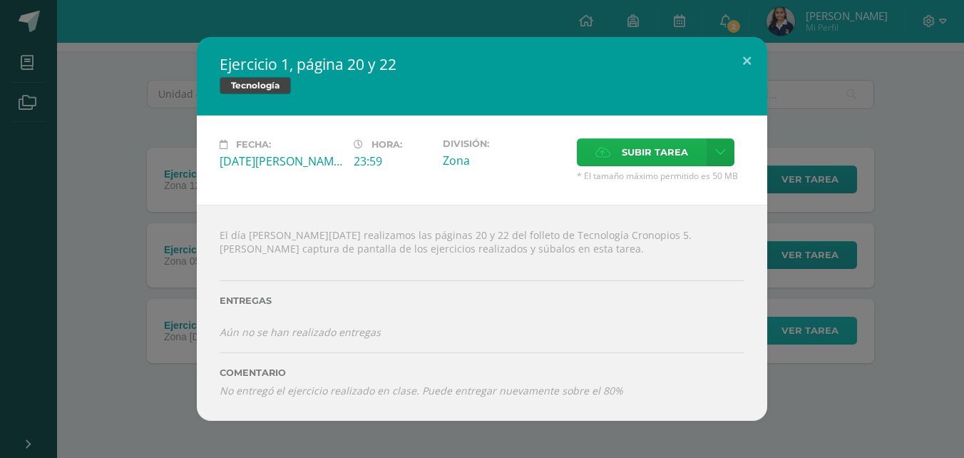 The height and width of the screenshot is (458, 964). What do you see at coordinates (386, 144) in the screenshot?
I see `span: Hora:` at bounding box center [386, 144].